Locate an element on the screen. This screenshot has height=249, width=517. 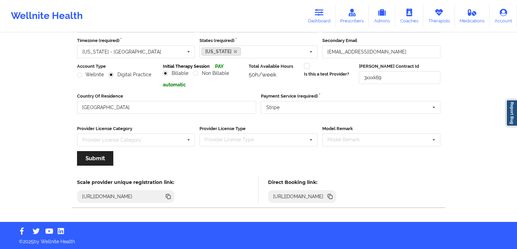
a: Account is located at coordinates (503, 16).